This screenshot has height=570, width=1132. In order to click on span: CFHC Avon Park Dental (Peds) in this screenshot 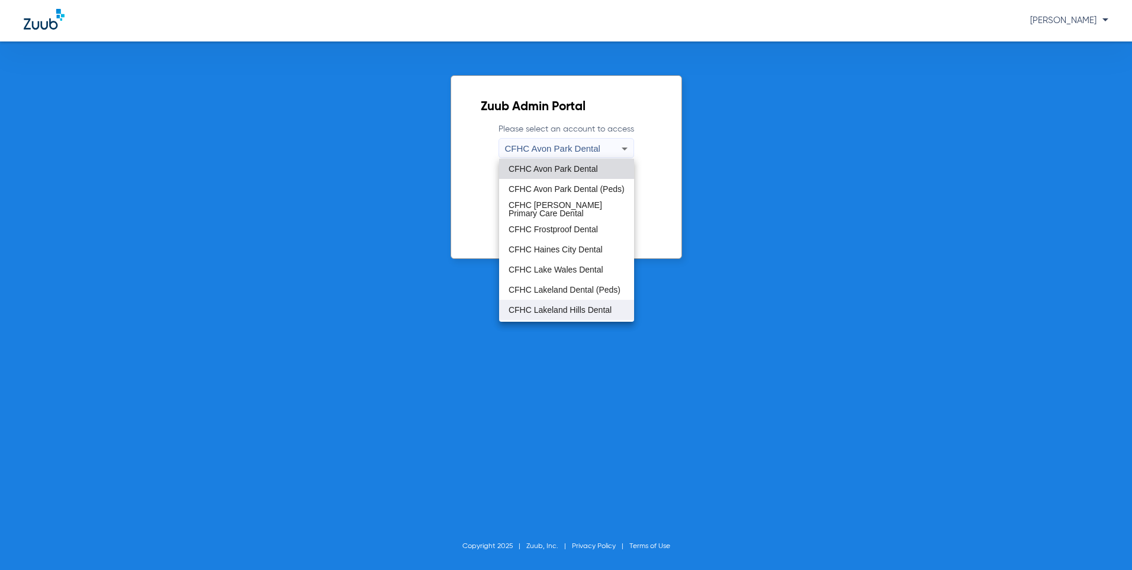, I will do `click(567, 189)`.